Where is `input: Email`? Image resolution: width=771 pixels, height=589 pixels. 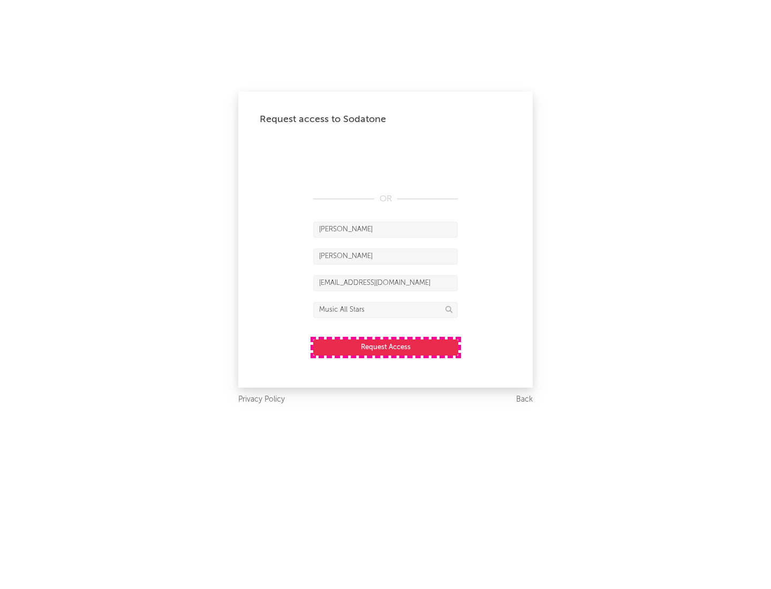
input: Email is located at coordinates (386, 283).